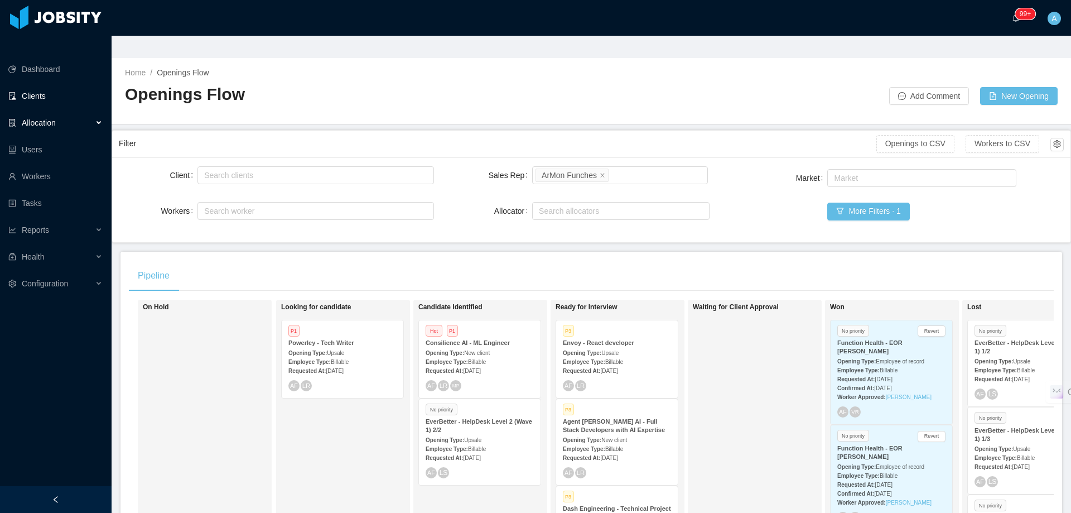 The image size is (1071, 513). I want to click on span: Health, so click(33, 257).